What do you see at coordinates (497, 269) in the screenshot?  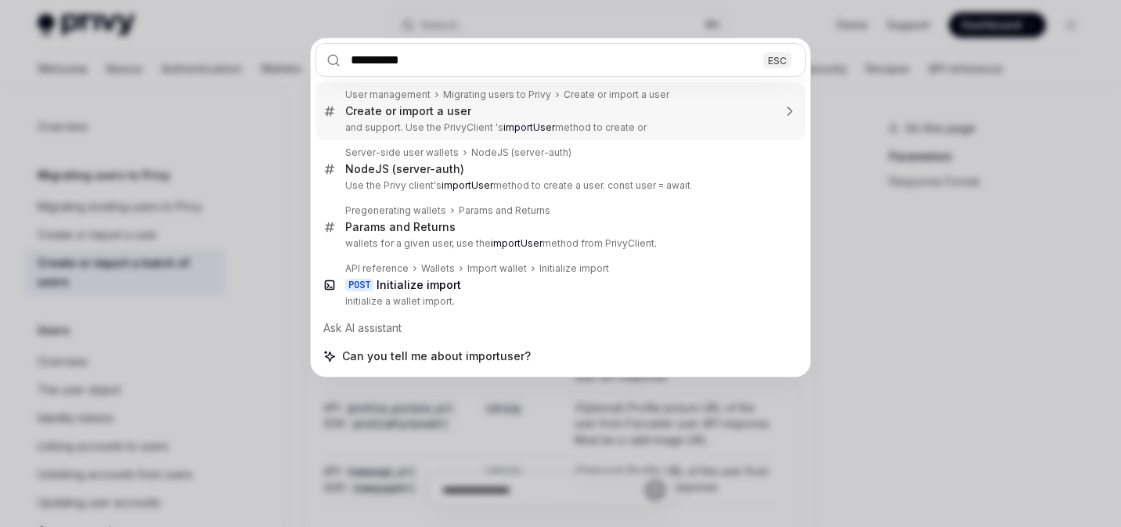 I see `div: Import wallet` at bounding box center [497, 269].